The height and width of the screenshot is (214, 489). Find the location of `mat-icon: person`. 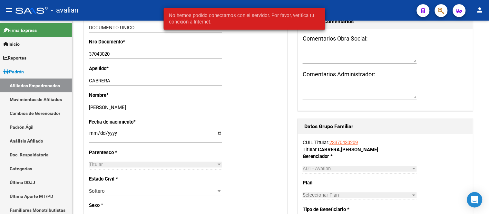

mat-icon: person is located at coordinates (480, 10).